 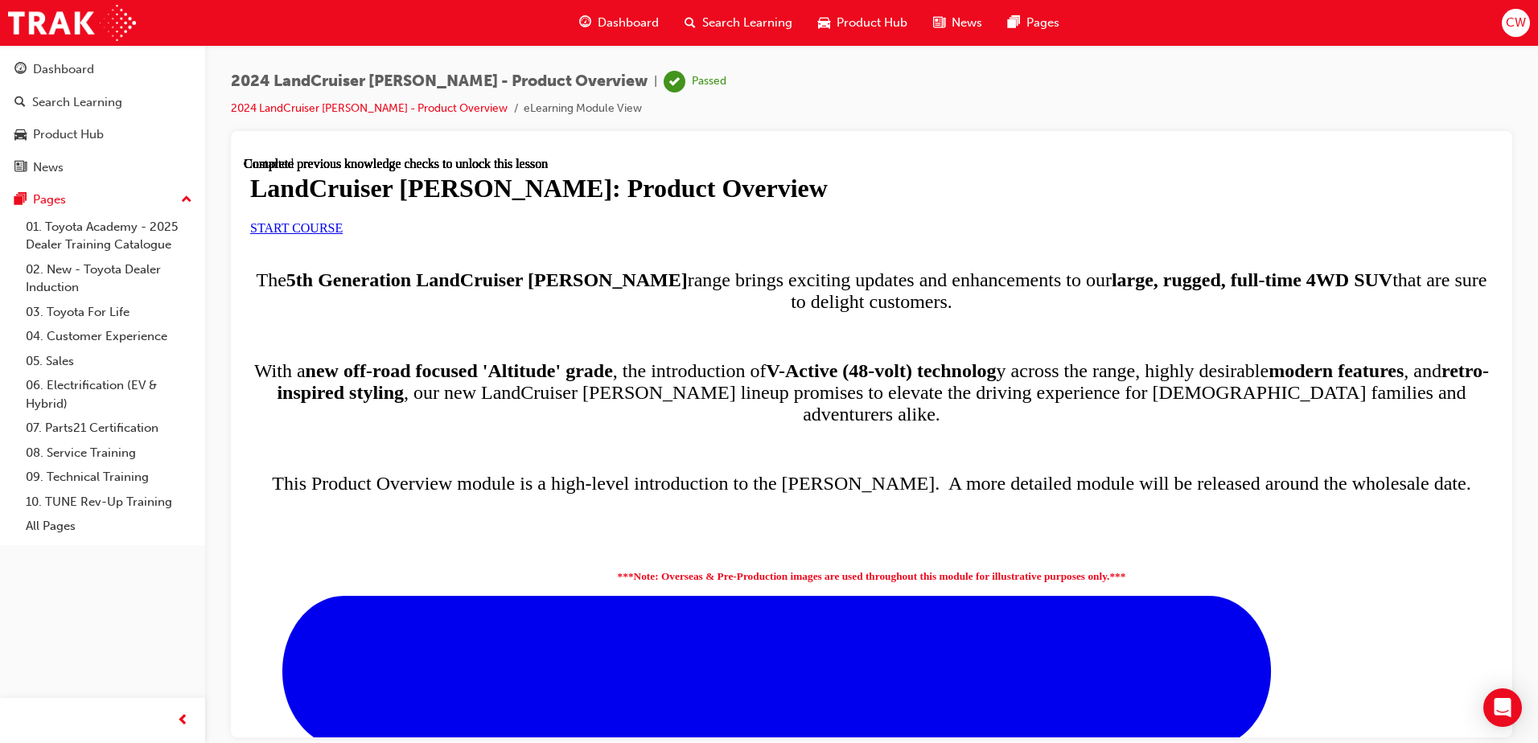 I want to click on span: START COURSE, so click(x=52, y=71).